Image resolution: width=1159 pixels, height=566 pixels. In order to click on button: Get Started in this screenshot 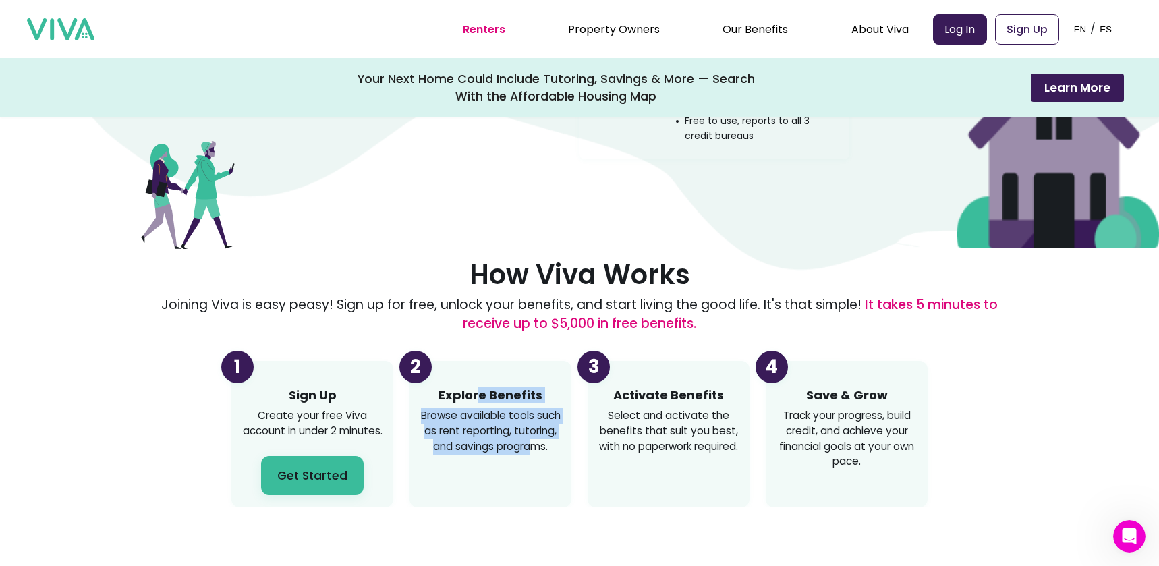, I will do `click(312, 476)`.